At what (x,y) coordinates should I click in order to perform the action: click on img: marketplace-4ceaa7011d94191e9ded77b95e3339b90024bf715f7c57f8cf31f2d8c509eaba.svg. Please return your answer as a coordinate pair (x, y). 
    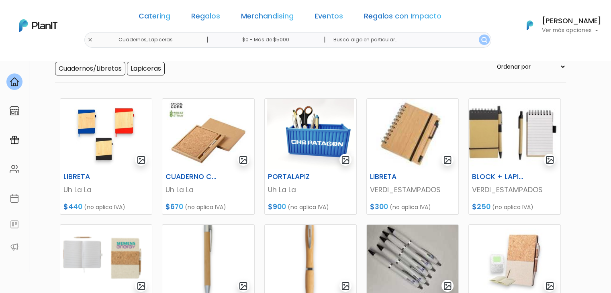
    Looking at the image, I should click on (14, 111).